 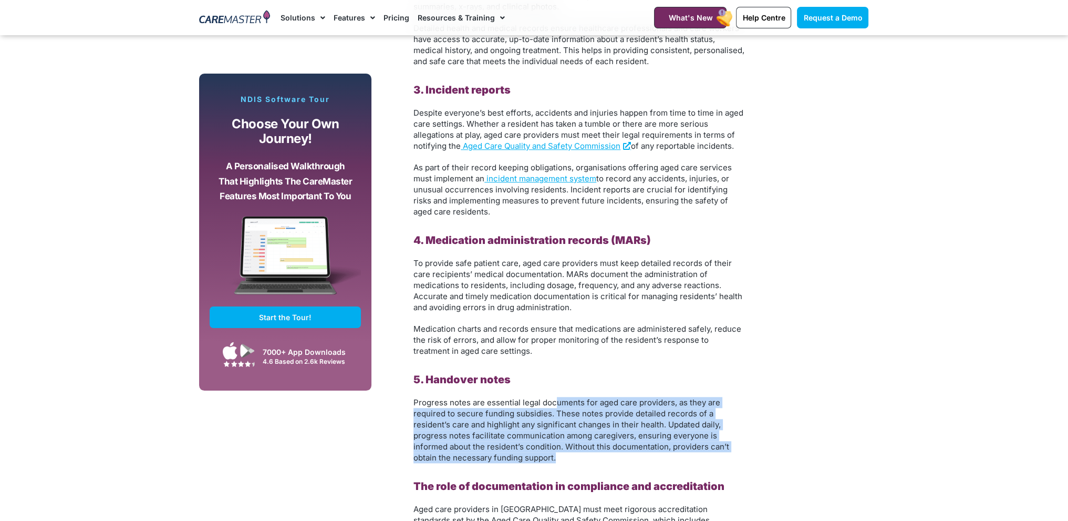 I want to click on img: Google Play App Icon, so click(x=248, y=351).